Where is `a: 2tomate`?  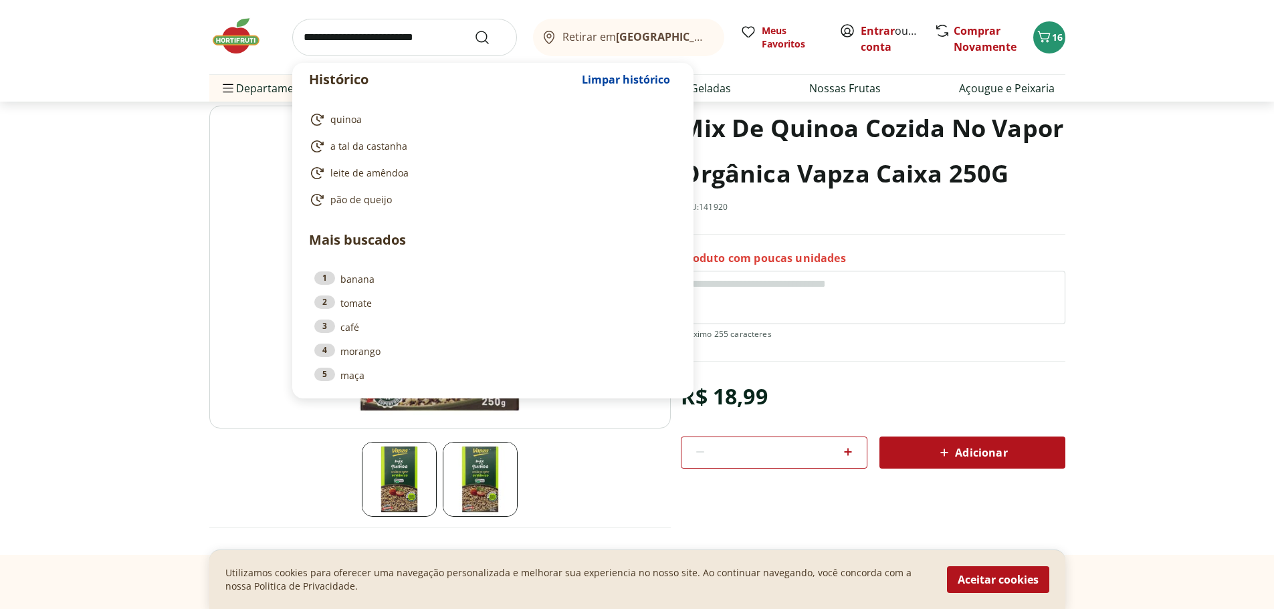
a: 2tomate is located at coordinates (493, 303).